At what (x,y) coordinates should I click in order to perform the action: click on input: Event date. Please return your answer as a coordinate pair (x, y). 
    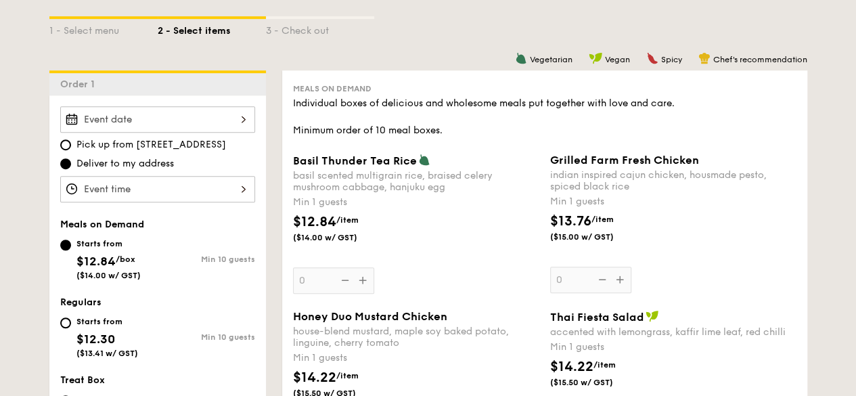
    Looking at the image, I should click on (158, 119).